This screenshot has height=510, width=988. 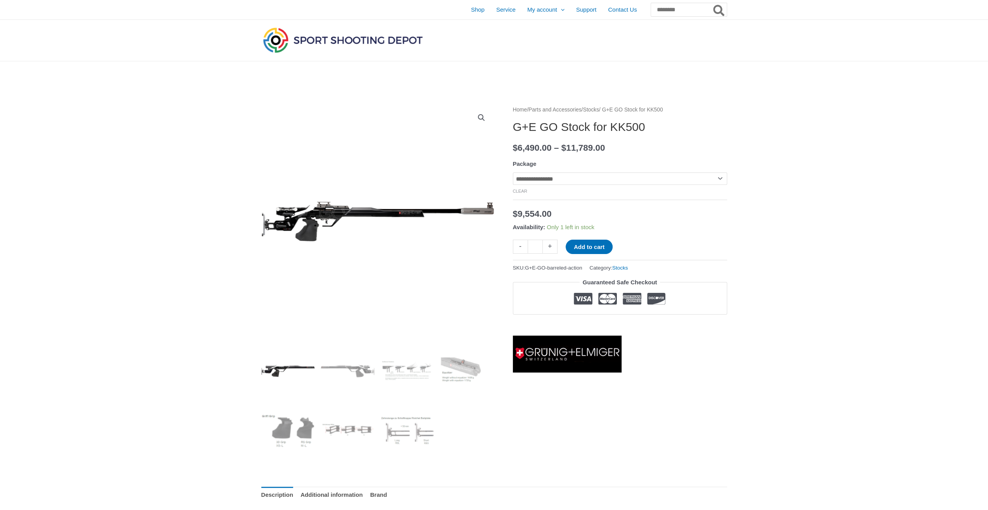 I want to click on input: Product quantity, so click(x=535, y=246).